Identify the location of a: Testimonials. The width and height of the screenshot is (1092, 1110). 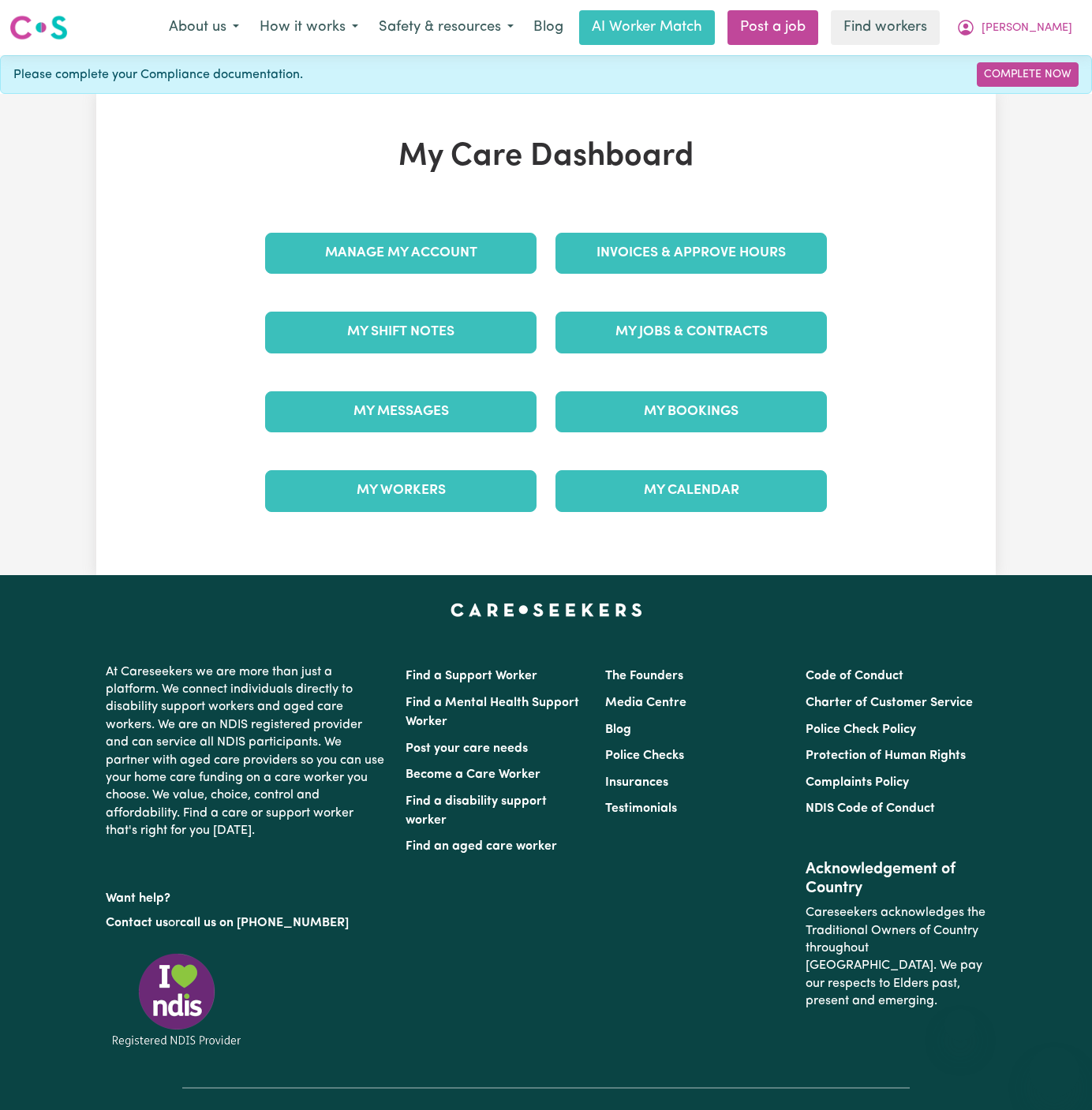
(641, 808).